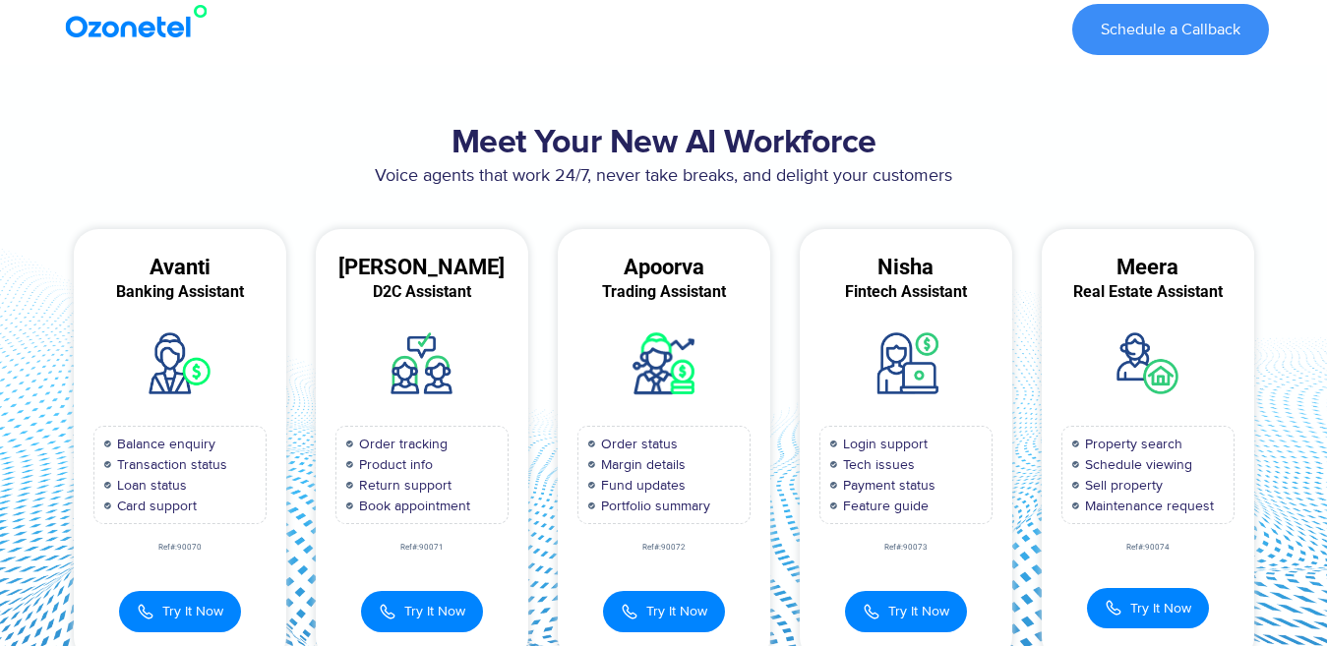  Describe the element at coordinates (664, 548) in the screenshot. I see `div: Ref#:90072` at that location.